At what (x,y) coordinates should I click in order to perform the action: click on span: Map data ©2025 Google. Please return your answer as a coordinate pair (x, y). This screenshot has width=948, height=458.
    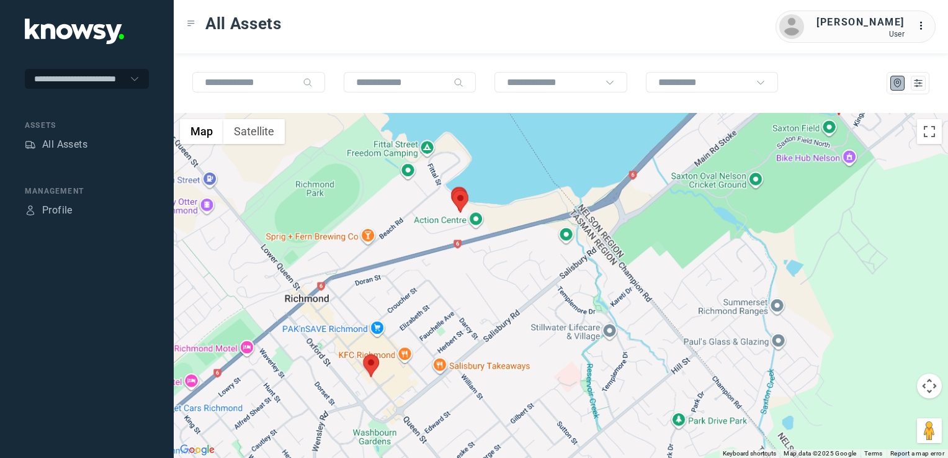
    Looking at the image, I should click on (820, 453).